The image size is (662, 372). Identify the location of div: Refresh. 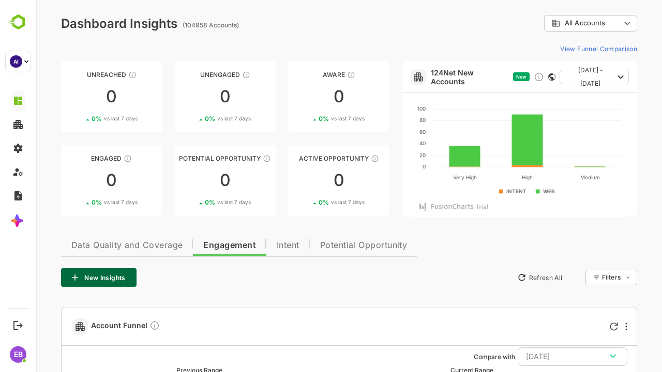
(578, 327).